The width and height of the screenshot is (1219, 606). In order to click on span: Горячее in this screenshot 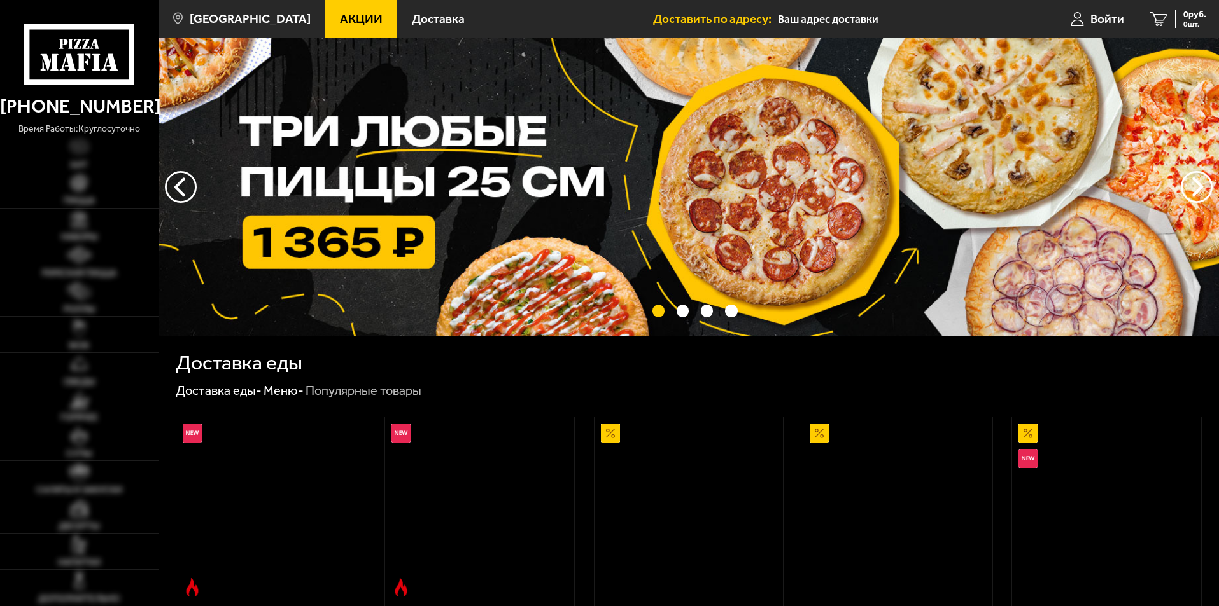, I will do `click(79, 418)`.